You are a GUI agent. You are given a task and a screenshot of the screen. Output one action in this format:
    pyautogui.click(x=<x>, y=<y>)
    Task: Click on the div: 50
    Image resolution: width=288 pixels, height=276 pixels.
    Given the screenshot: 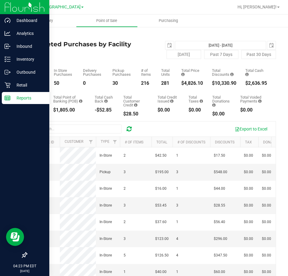 What is the action you would take?
    pyautogui.click(x=64, y=83)
    